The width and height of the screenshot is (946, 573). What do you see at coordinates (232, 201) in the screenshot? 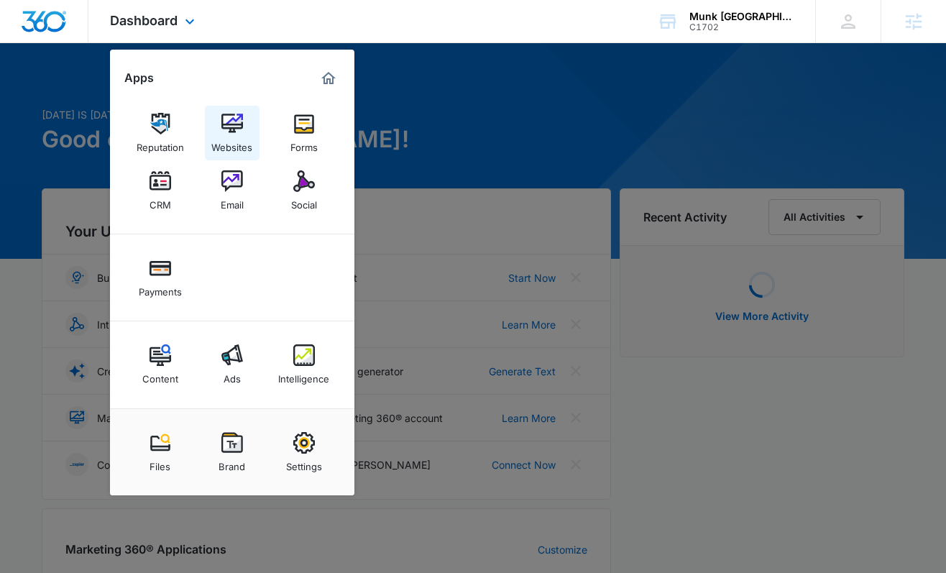
I see `div: Email` at bounding box center [232, 201].